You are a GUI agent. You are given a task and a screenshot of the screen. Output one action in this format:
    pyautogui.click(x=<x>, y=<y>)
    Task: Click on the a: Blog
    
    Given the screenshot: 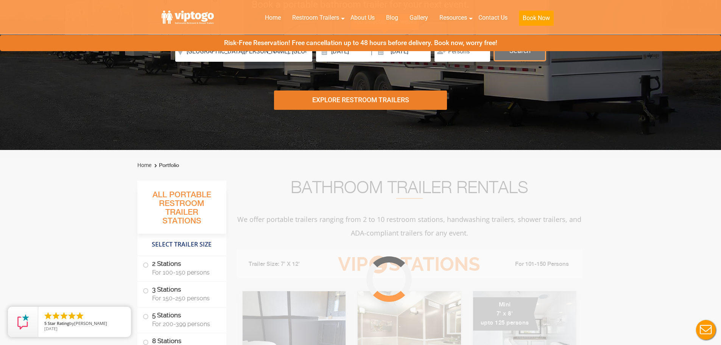 What is the action you would take?
    pyautogui.click(x=392, y=18)
    